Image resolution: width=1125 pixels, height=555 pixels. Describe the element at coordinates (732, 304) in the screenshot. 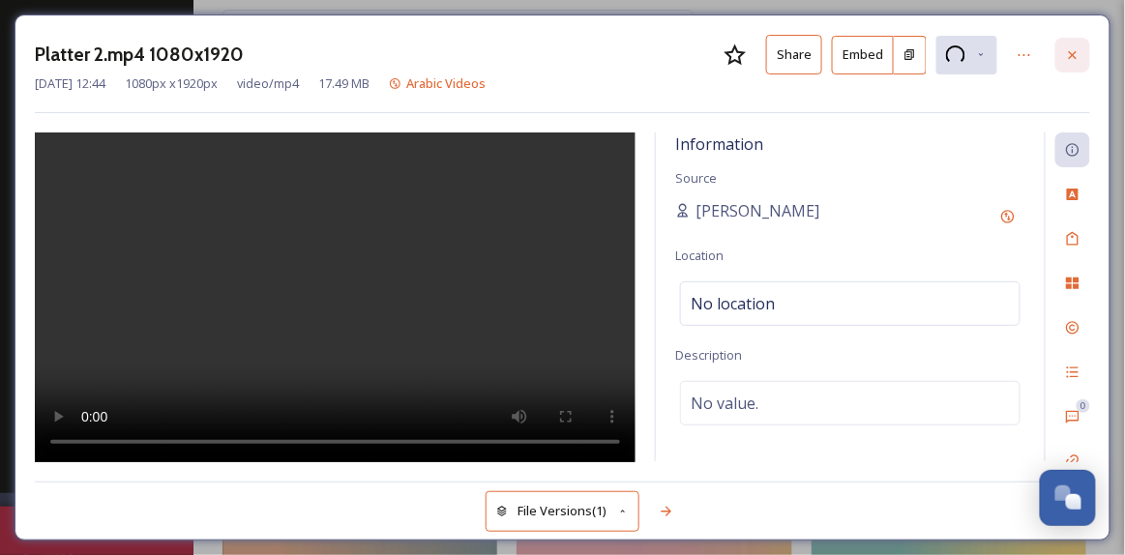

I see `span: No location` at that location.